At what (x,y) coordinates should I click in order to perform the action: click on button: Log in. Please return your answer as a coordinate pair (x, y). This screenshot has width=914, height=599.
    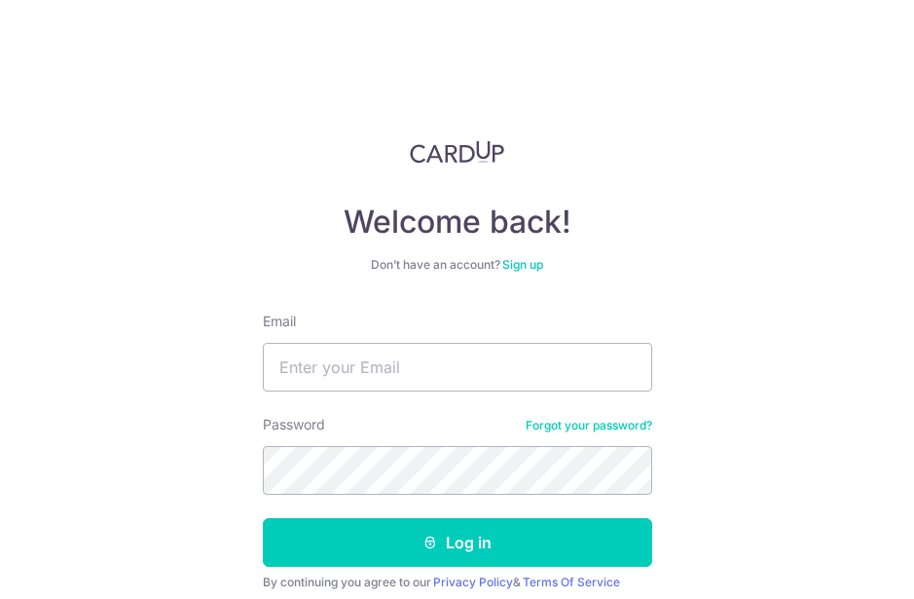
    Looking at the image, I should click on (458, 542).